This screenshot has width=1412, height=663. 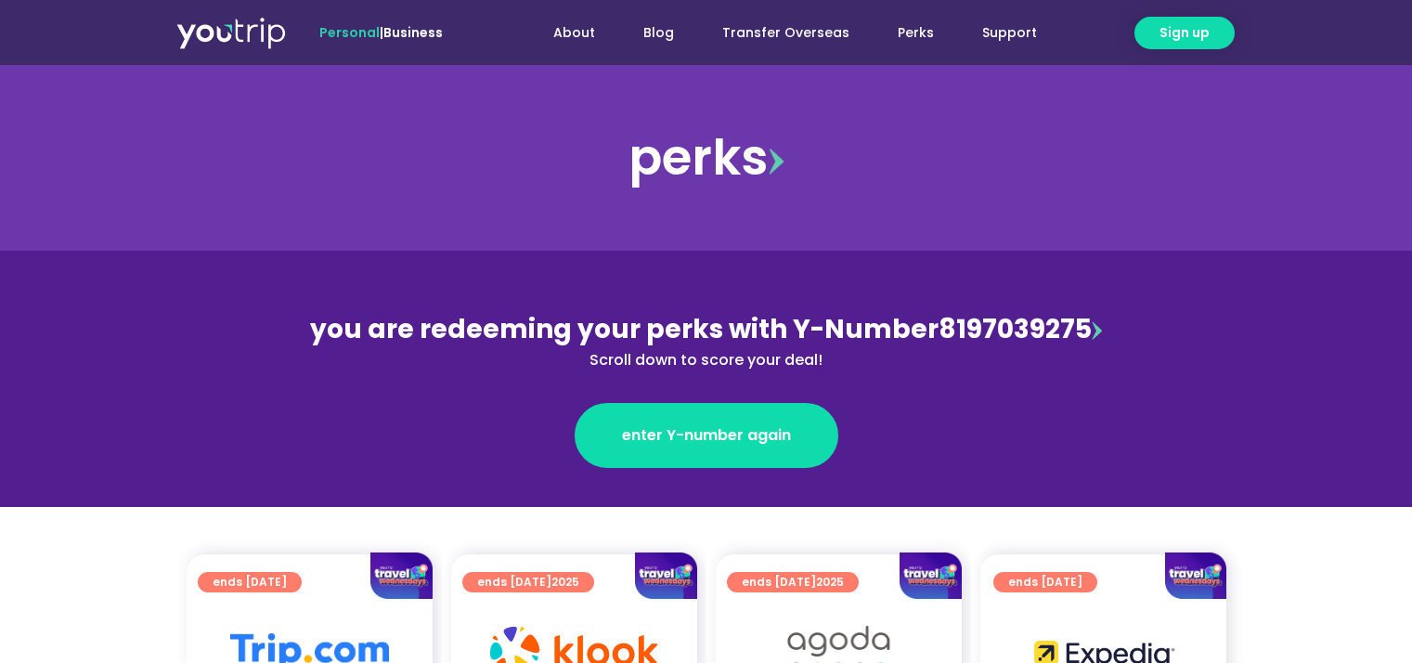 I want to click on a: Sign up, so click(x=1185, y=33).